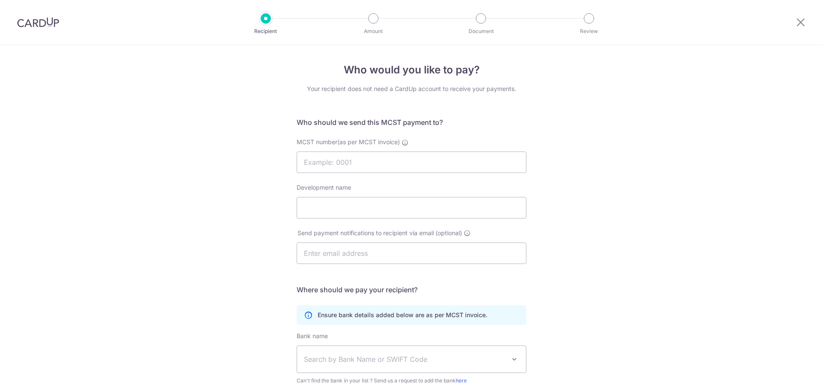  What do you see at coordinates (374, 31) in the screenshot?
I see `p: Amount` at bounding box center [374, 31].